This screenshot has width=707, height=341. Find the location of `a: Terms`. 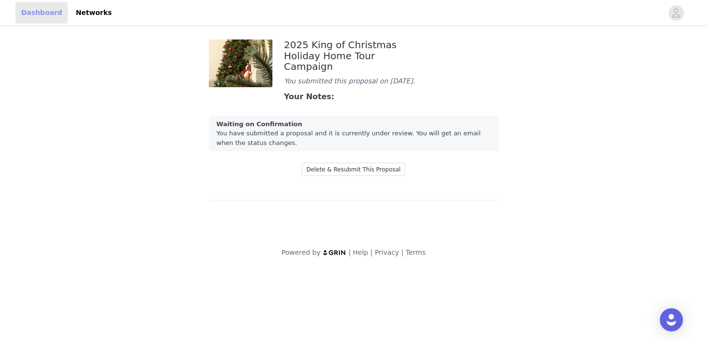

a: Terms is located at coordinates (416, 252).